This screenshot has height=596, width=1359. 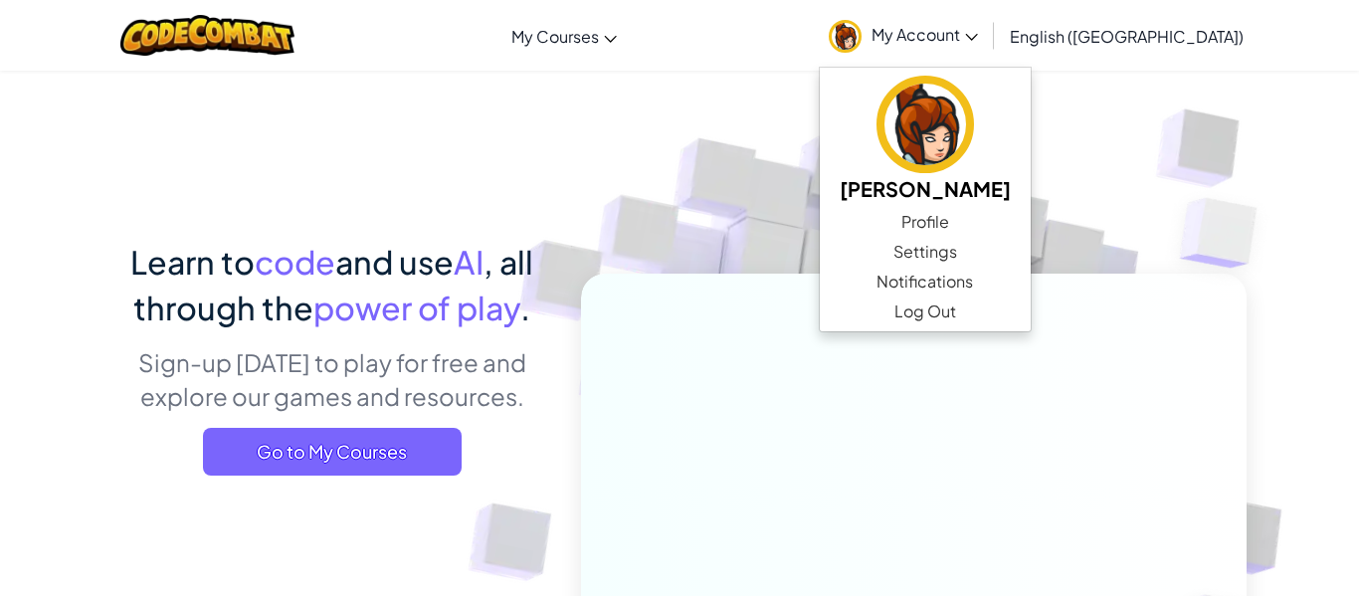 What do you see at coordinates (924, 281) in the screenshot?
I see `span: Notifications` at bounding box center [924, 281].